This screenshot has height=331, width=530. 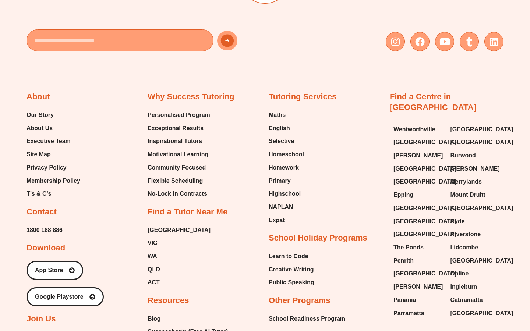 What do you see at coordinates (177, 168) in the screenshot?
I see `span: Community Focused` at bounding box center [177, 168].